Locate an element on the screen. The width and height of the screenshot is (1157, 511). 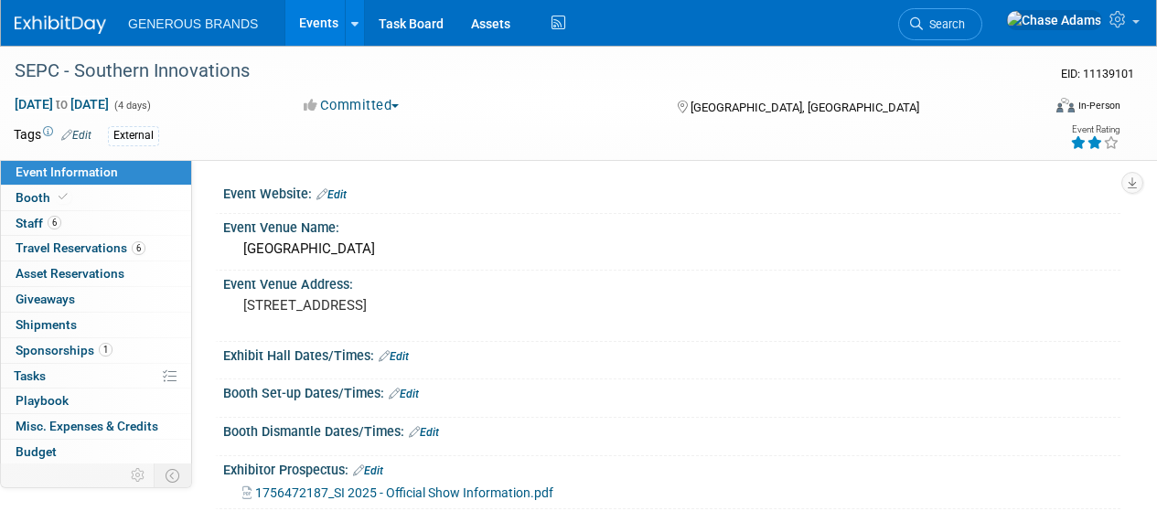
div: Event Website: is located at coordinates (671, 192).